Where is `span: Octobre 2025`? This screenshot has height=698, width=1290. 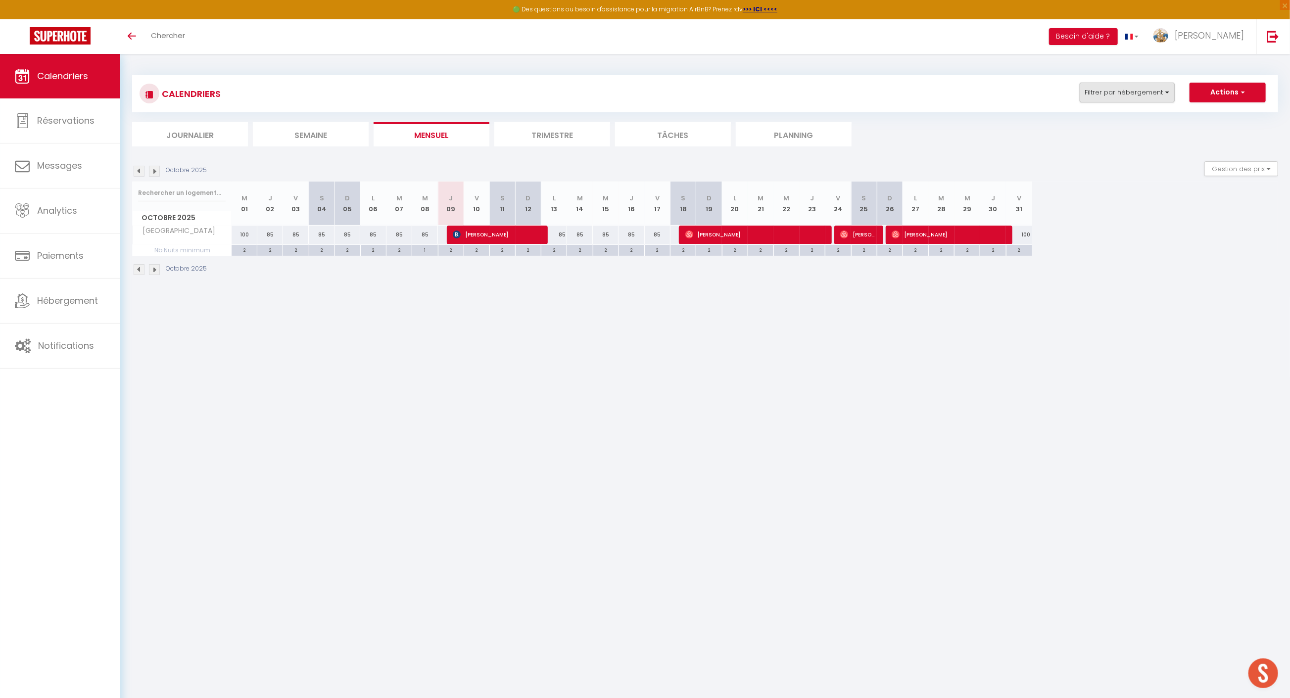
span: Octobre 2025 is located at coordinates (182, 218).